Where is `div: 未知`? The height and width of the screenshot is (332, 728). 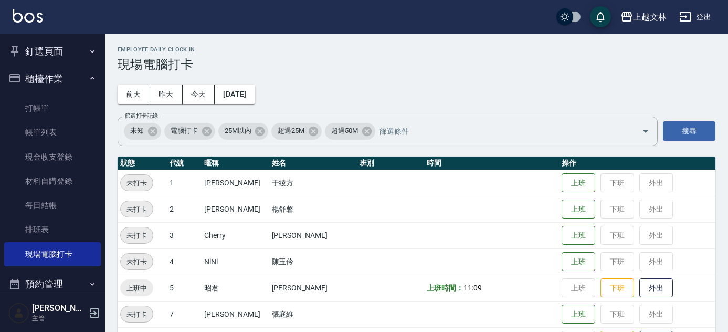
div: 未知 is located at coordinates (142, 131).